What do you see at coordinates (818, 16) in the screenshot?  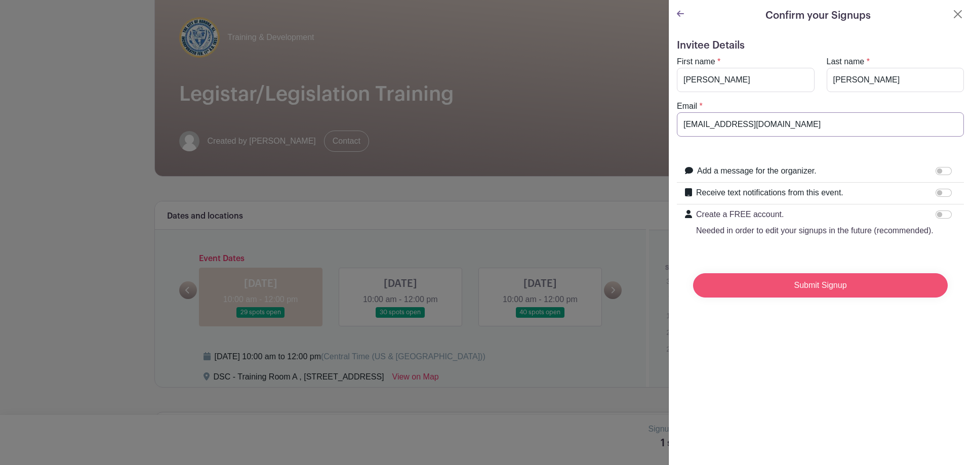 I see `h5: Confirm your Signups` at bounding box center [818, 16].